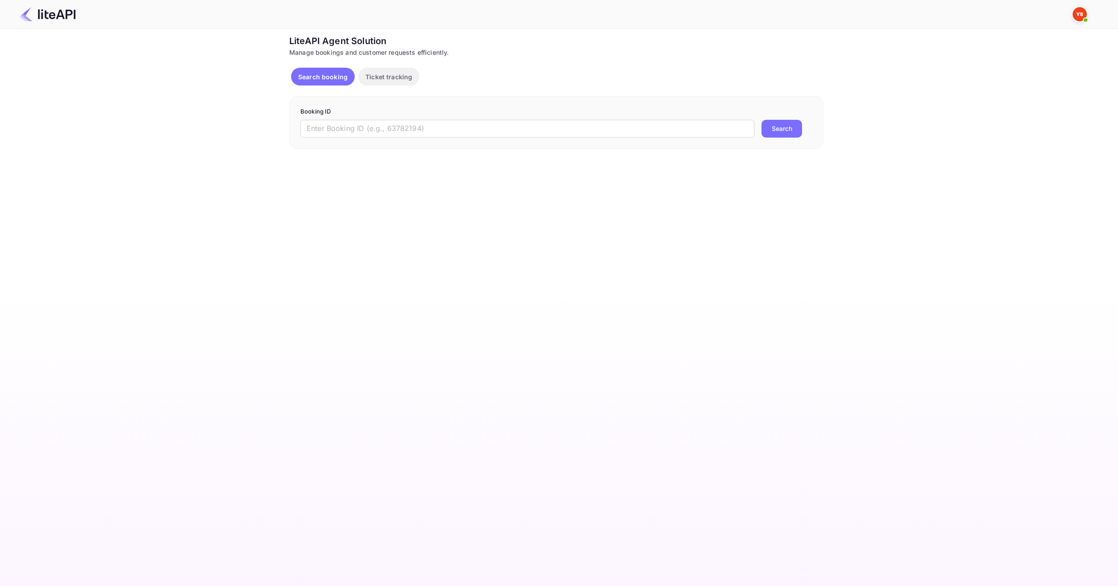 This screenshot has height=586, width=1118. What do you see at coordinates (781, 129) in the screenshot?
I see `button: Search` at bounding box center [781, 129].